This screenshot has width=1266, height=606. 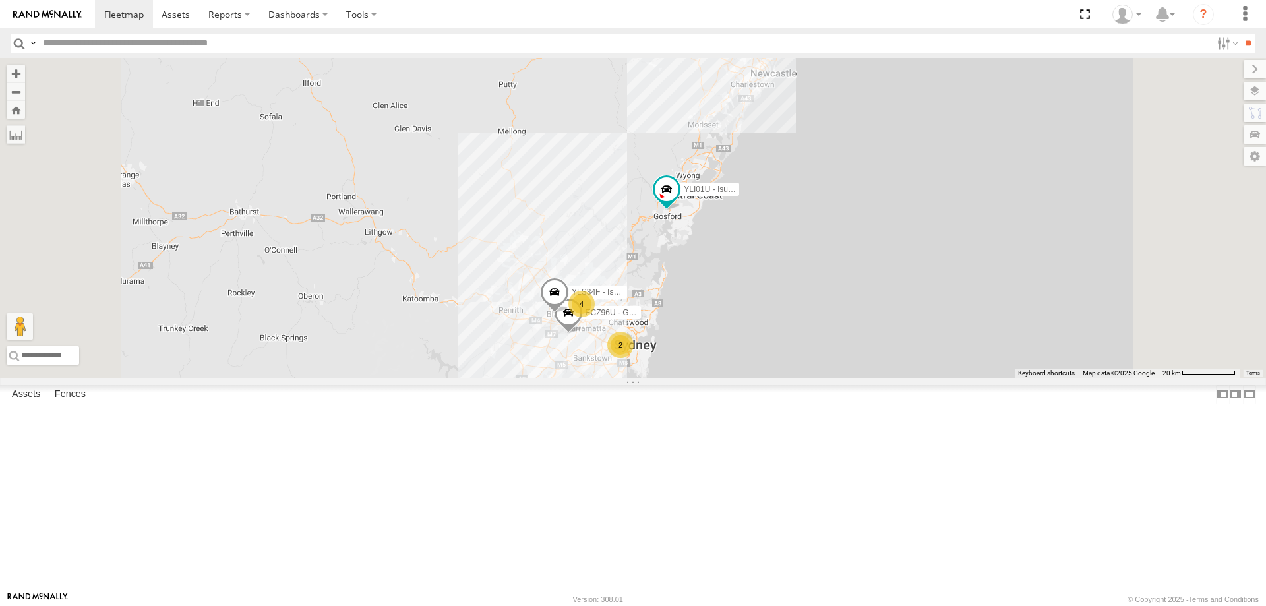 I want to click on div: 4, so click(x=581, y=304).